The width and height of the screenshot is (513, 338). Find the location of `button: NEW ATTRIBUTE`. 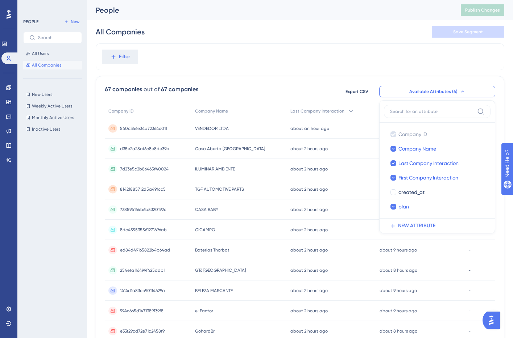

button: NEW ATTRIBUTE is located at coordinates (439, 226).